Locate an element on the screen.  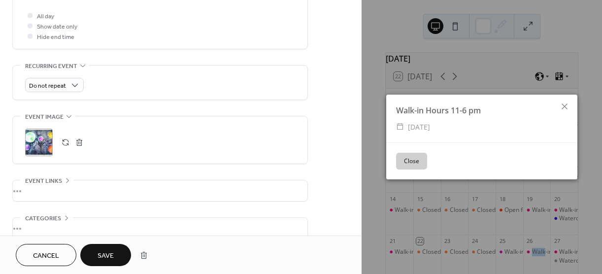
button: Cancel is located at coordinates (46, 255).